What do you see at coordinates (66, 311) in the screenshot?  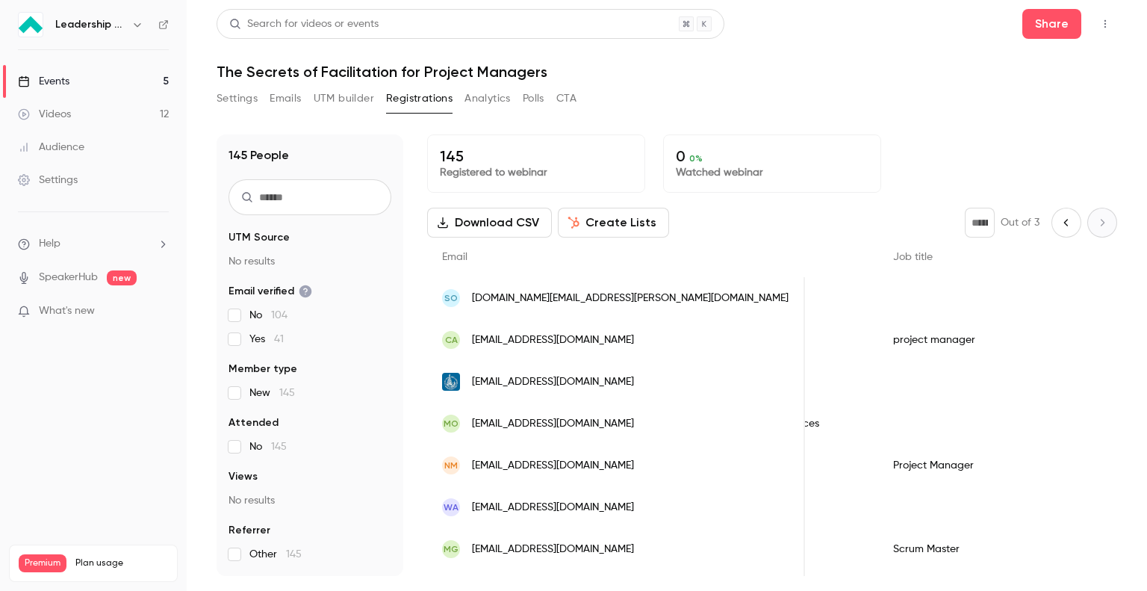 I see `span: What's new` at bounding box center [66, 311].